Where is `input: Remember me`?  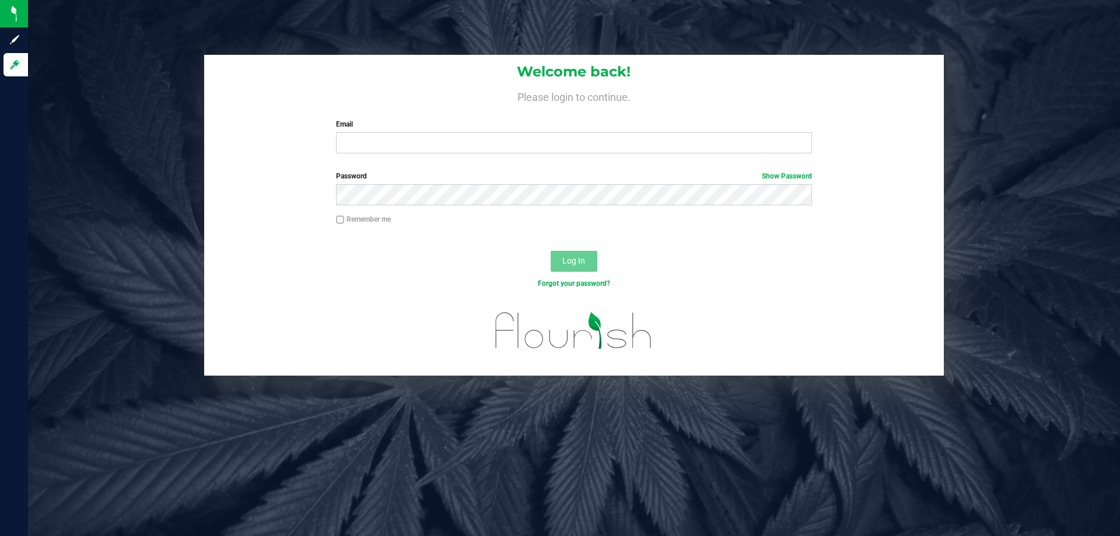 input: Remember me is located at coordinates (340, 220).